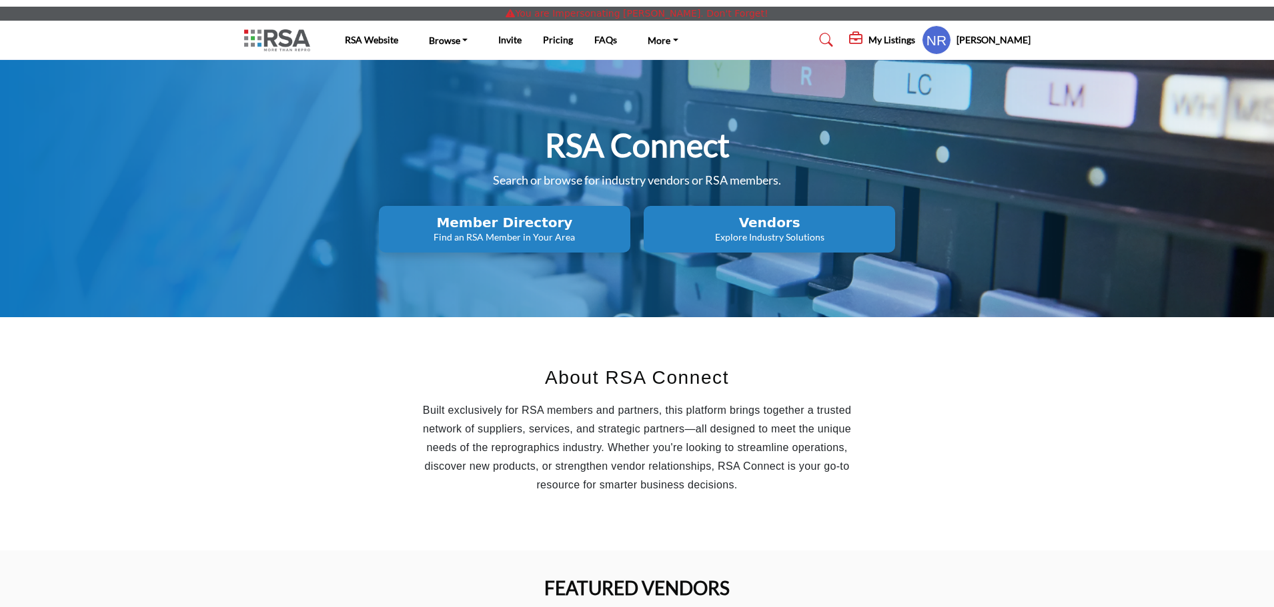  What do you see at coordinates (769, 223) in the screenshot?
I see `h2: Vendors` at bounding box center [769, 223].